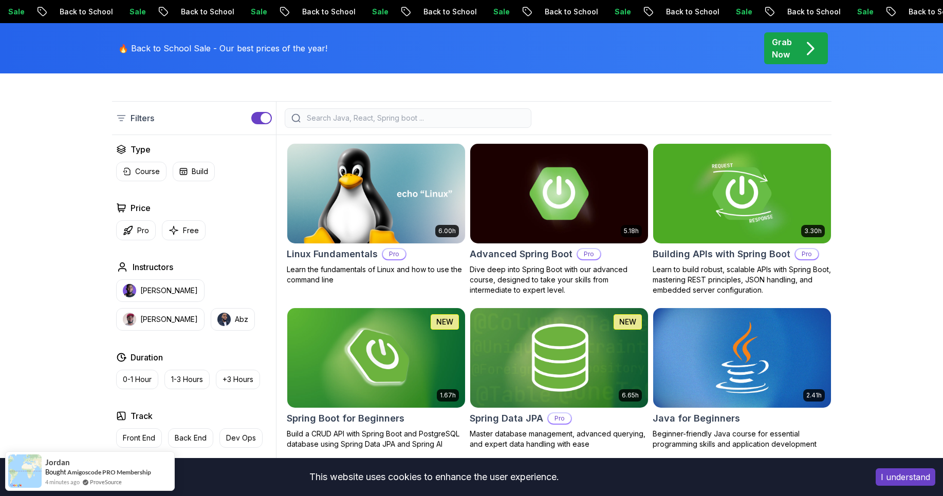 This screenshot has height=496, width=943. I want to click on img: Advanced Spring Boot card, so click(559, 194).